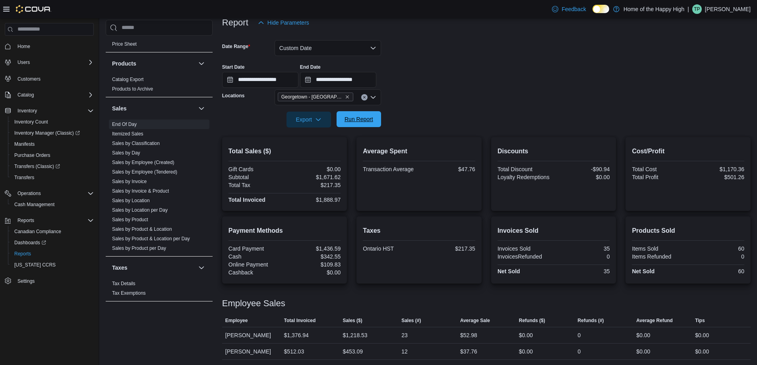 The width and height of the screenshot is (757, 365). Describe the element at coordinates (582, 257) in the screenshot. I see `div: 0` at that location.